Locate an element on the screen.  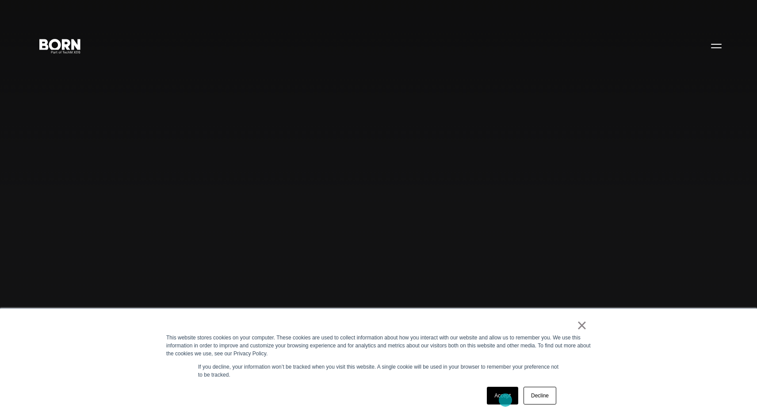
a: Decline is located at coordinates (540, 395).